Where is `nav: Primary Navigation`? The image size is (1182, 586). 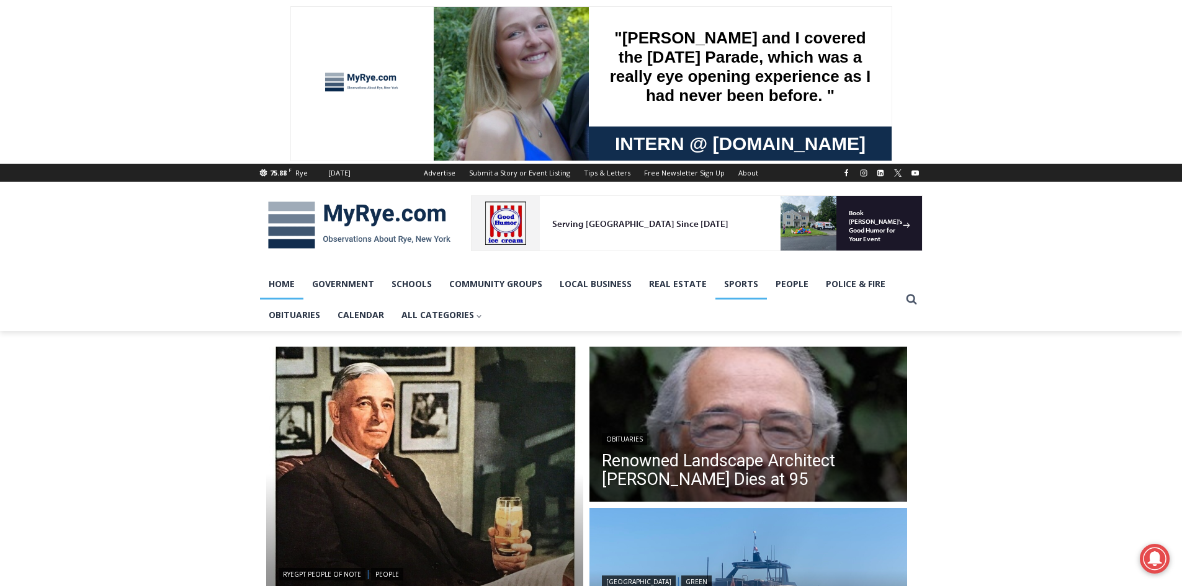 nav: Primary Navigation is located at coordinates (580, 300).